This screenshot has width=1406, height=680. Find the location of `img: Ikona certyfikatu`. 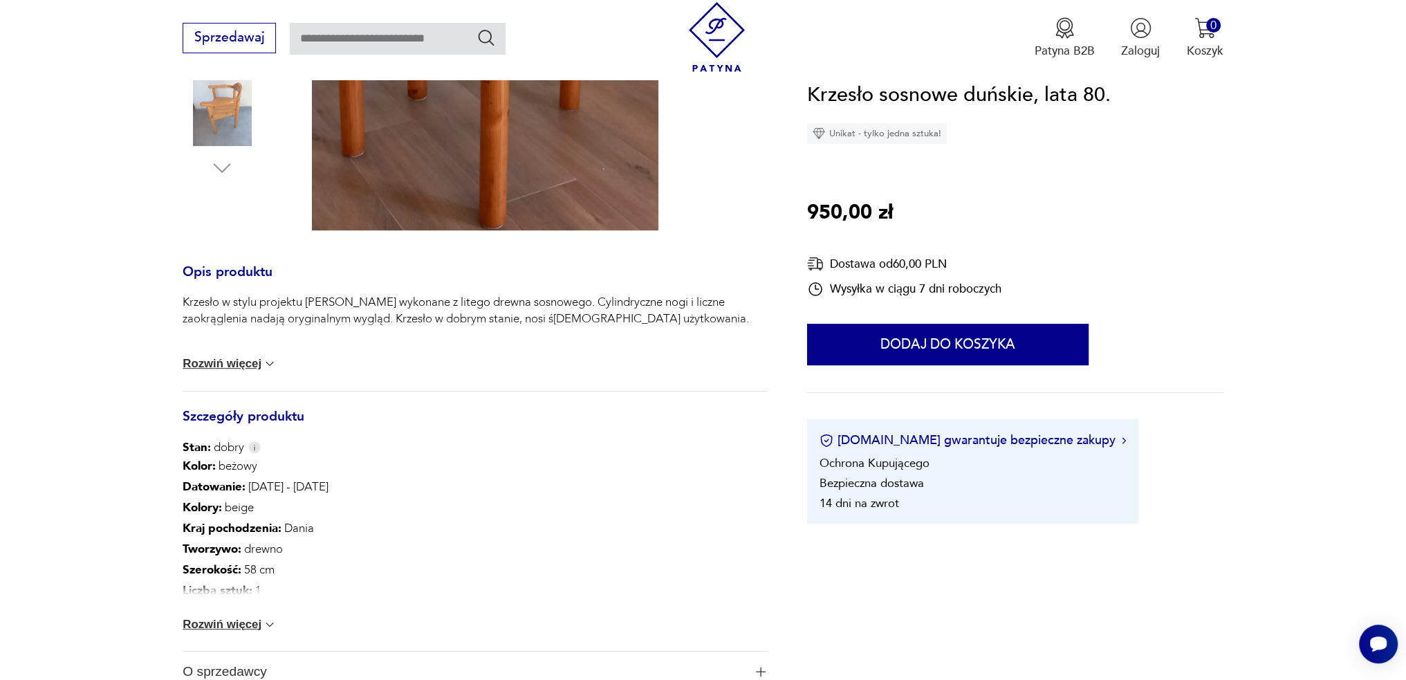

img: Ikona certyfikatu is located at coordinates (827, 441).